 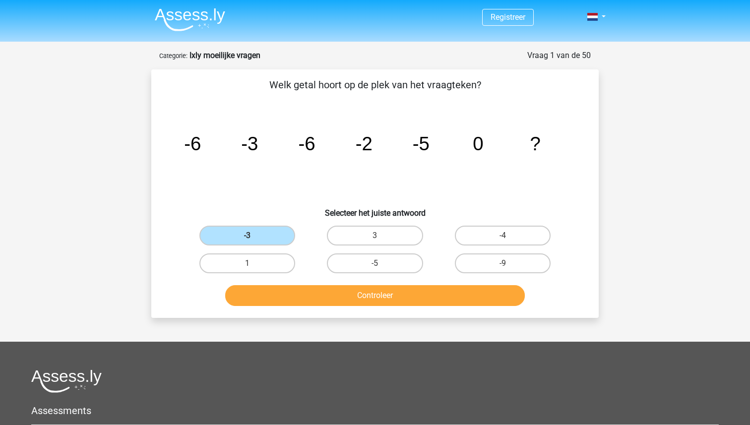 I want to click on tspan: -5, so click(x=421, y=143).